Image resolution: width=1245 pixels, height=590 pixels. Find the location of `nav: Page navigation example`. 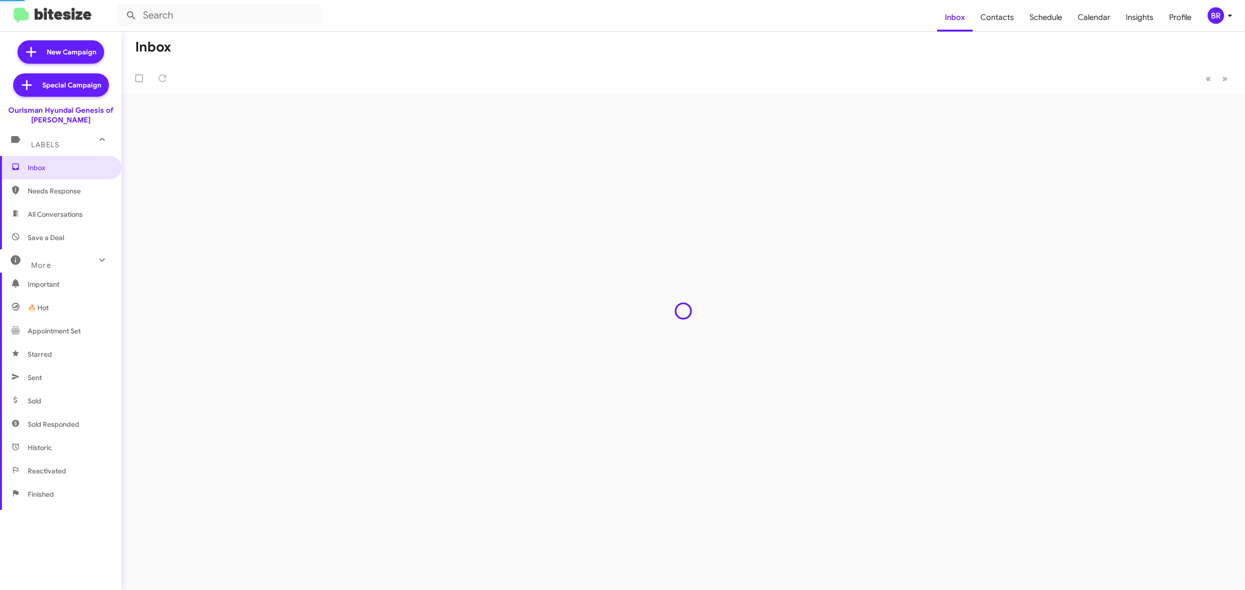

nav: Page navigation example is located at coordinates (1217, 78).